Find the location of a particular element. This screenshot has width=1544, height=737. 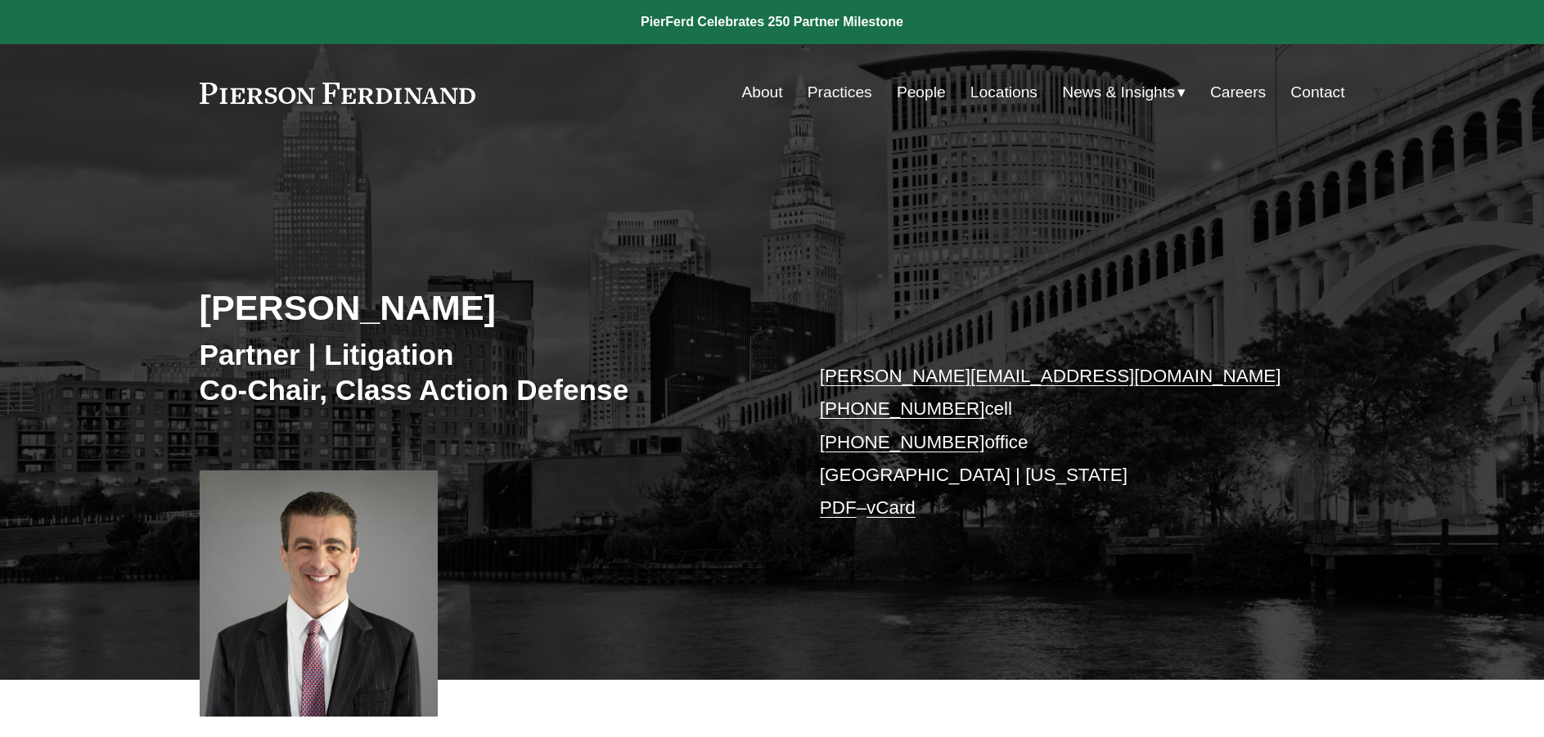

a: Locations is located at coordinates (1004, 92).